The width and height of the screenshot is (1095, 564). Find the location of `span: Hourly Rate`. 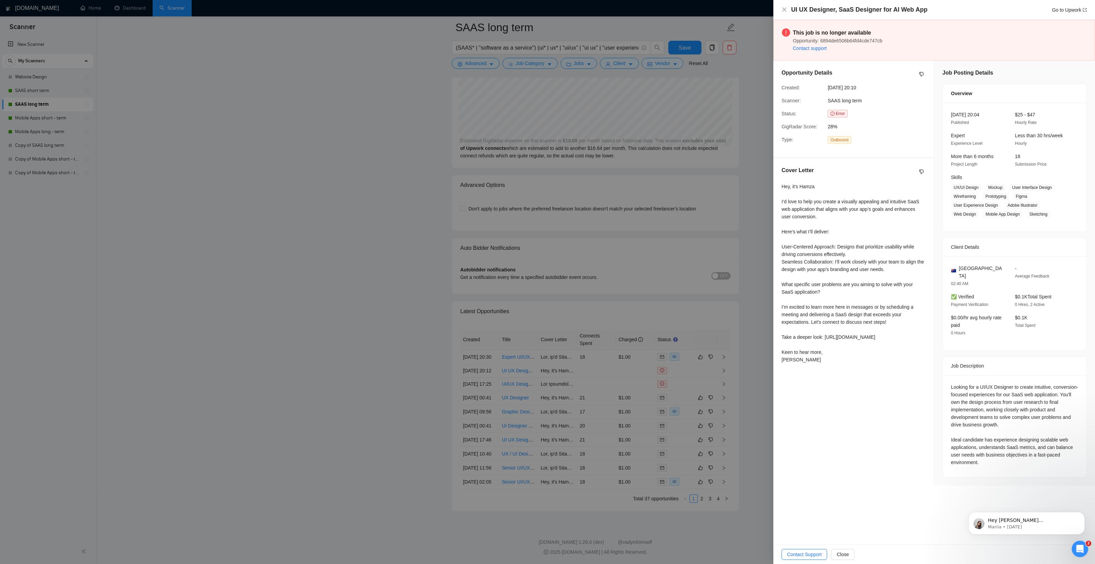

span: Hourly Rate is located at coordinates (1026, 123).